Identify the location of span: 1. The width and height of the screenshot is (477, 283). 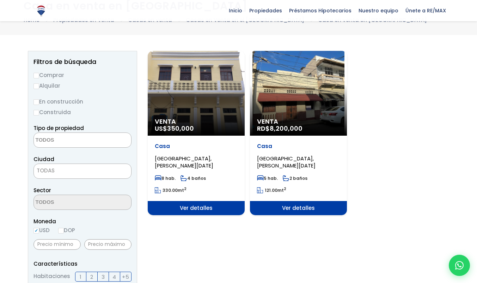
(80, 276).